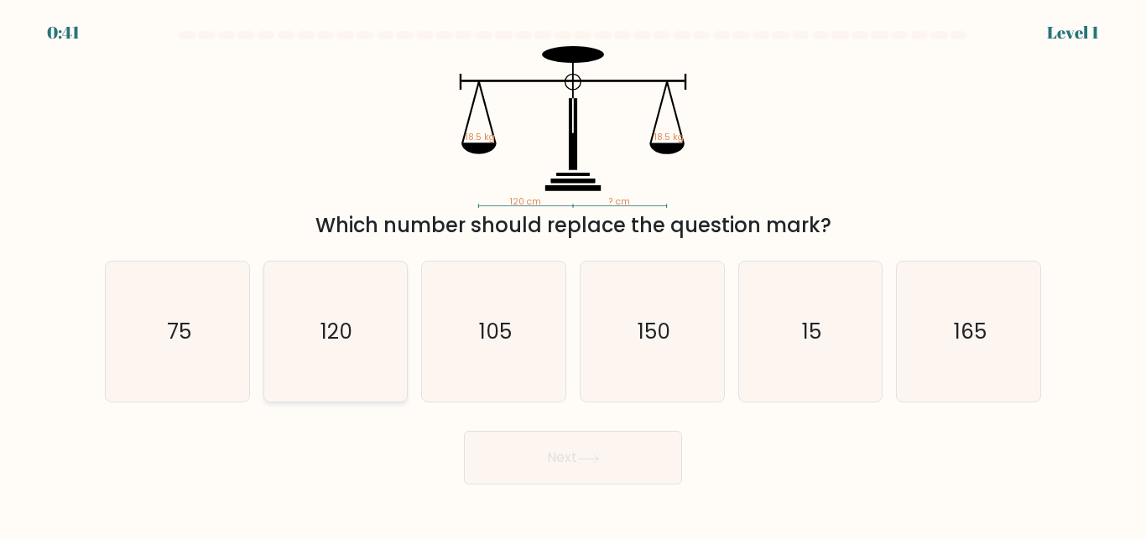 The height and width of the screenshot is (539, 1146). I want to click on tspan: ? cm, so click(619, 201).